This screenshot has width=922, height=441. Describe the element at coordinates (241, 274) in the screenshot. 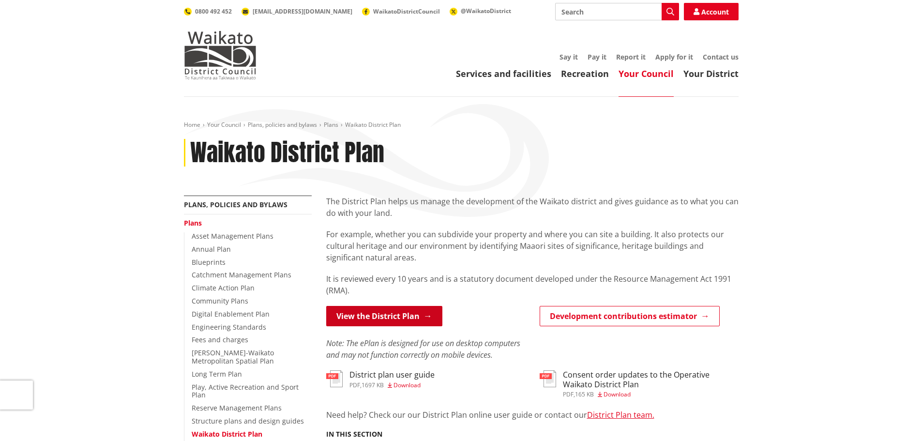

I see `a: Catchment Management Plans` at that location.